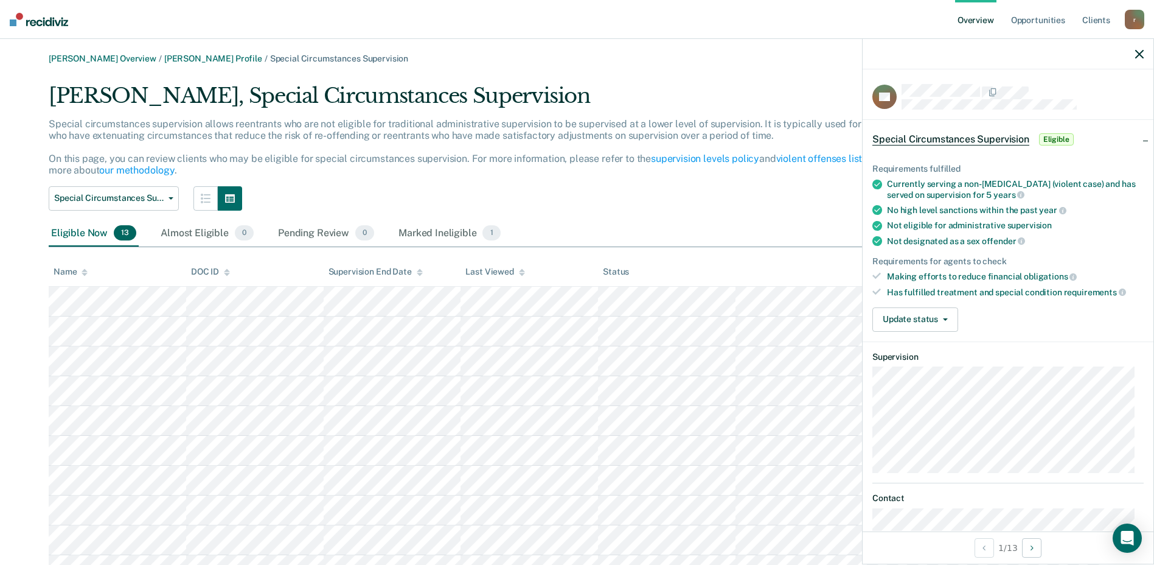 The height and width of the screenshot is (565, 1154). I want to click on div: Eligible Now, so click(94, 234).